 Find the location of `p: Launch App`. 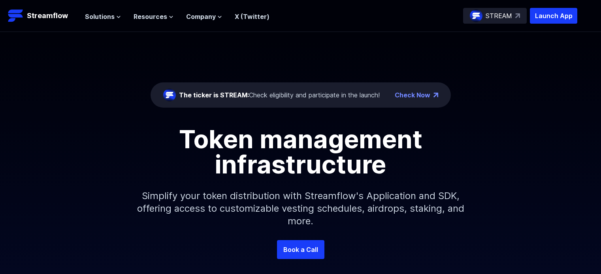

p: Launch App is located at coordinates (553, 16).